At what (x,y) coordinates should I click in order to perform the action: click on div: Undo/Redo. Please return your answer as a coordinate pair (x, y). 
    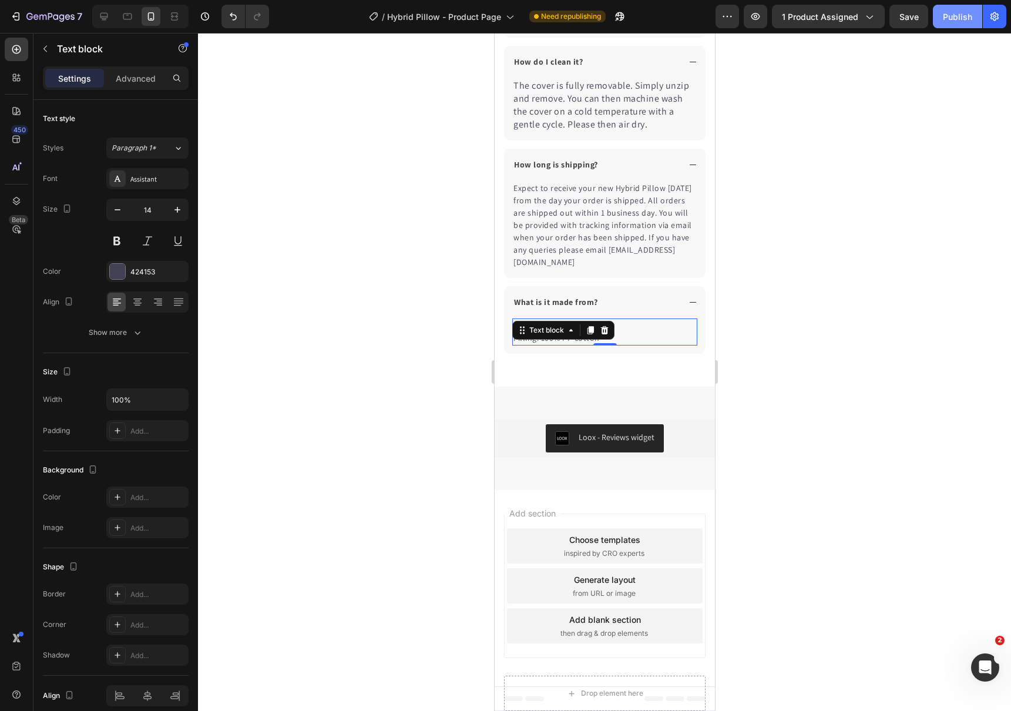
    Looking at the image, I should click on (245, 16).